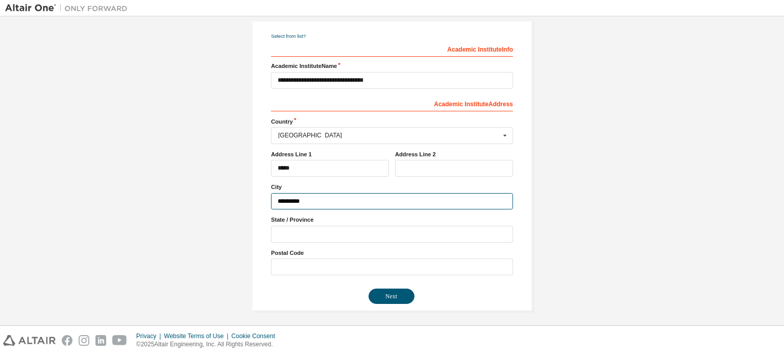 The width and height of the screenshot is (784, 355). I want to click on label: Address Line 2, so click(454, 154).